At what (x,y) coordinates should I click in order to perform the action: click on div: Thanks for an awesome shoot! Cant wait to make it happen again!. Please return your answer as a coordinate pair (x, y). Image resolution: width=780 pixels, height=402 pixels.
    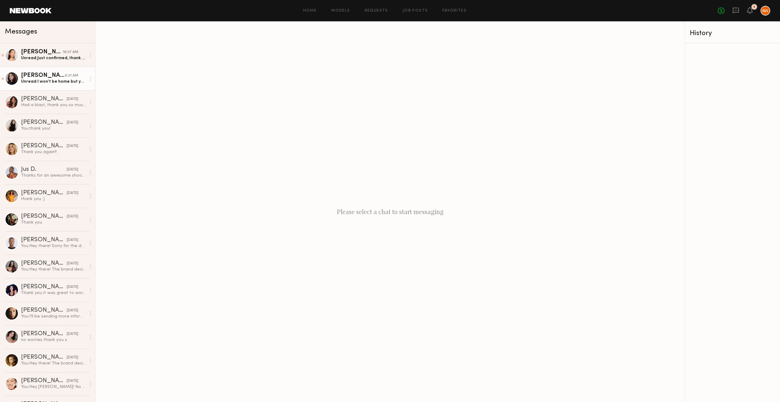
    Looking at the image, I should click on (53, 175).